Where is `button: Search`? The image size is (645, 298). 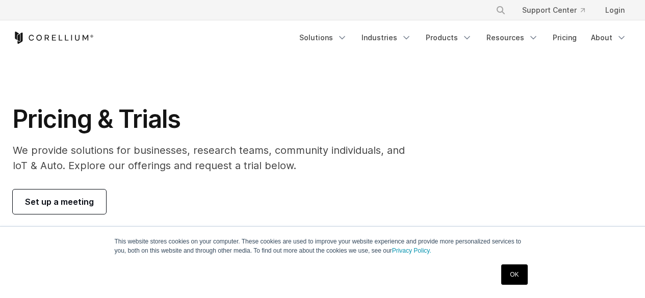 button: Search is located at coordinates (501, 10).